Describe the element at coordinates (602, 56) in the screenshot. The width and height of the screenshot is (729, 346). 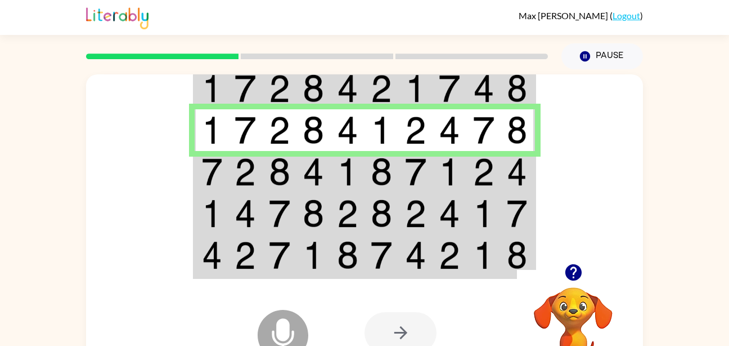
I see `button: Pause` at that location.